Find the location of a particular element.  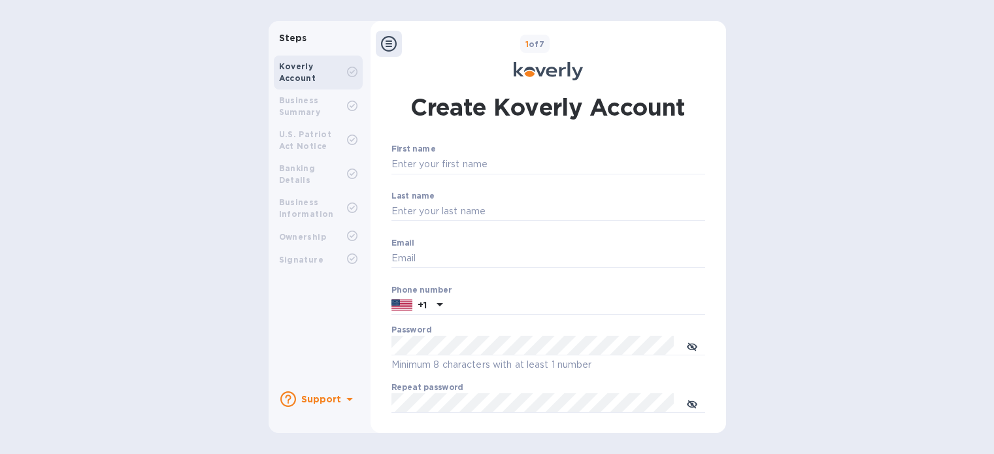

img: US is located at coordinates (402, 305).